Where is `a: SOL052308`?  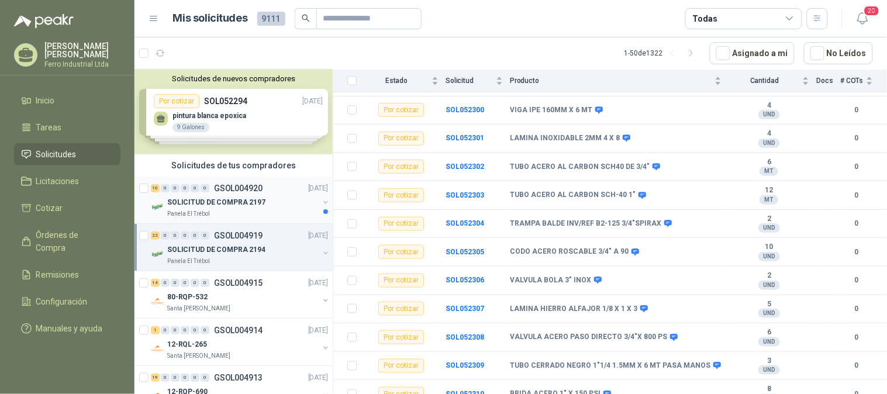
a: SOL052308 is located at coordinates (465, 337).